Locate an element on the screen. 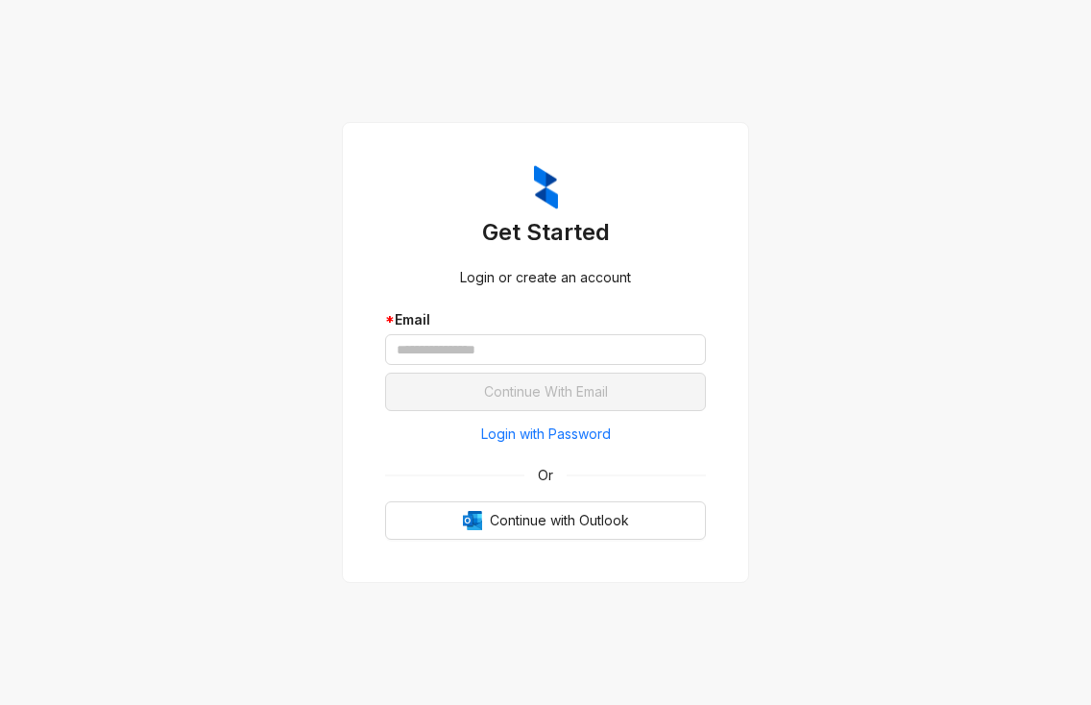  span: Login with Password is located at coordinates (545, 434).